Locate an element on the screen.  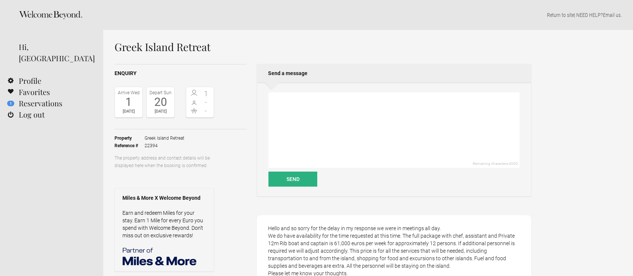
div: 1 is located at coordinates (128, 102).